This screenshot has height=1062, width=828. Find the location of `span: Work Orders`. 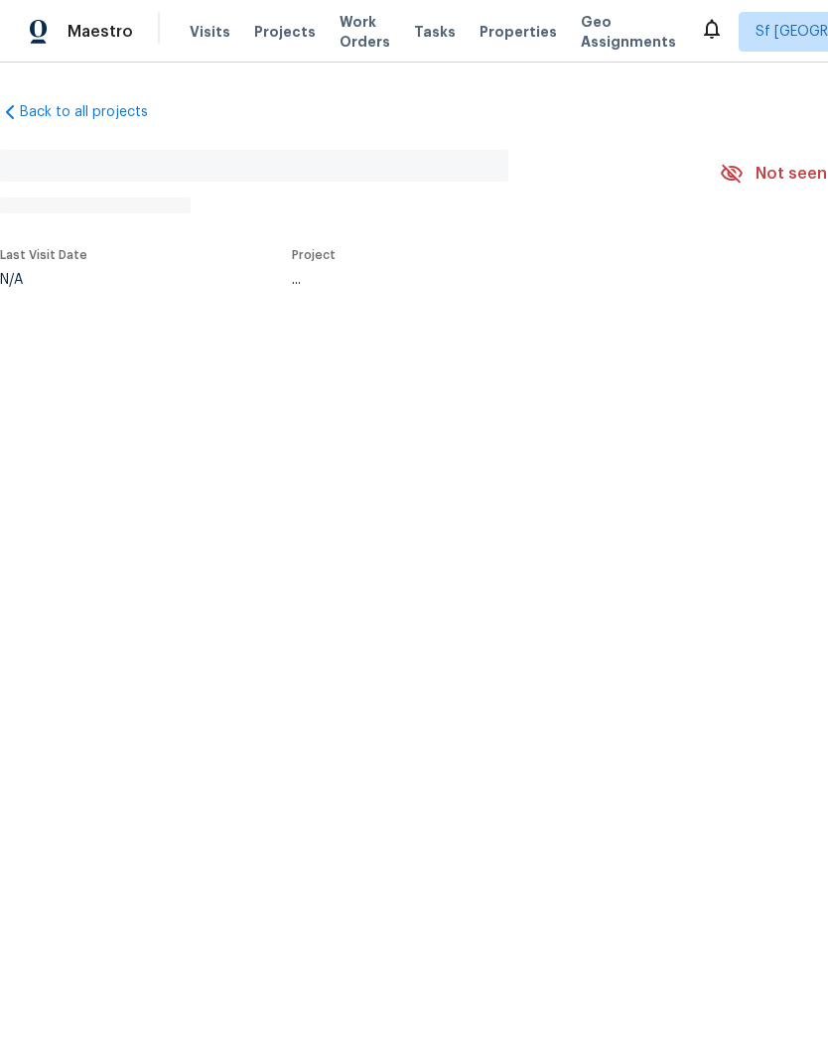

span: Work Orders is located at coordinates (364, 32).